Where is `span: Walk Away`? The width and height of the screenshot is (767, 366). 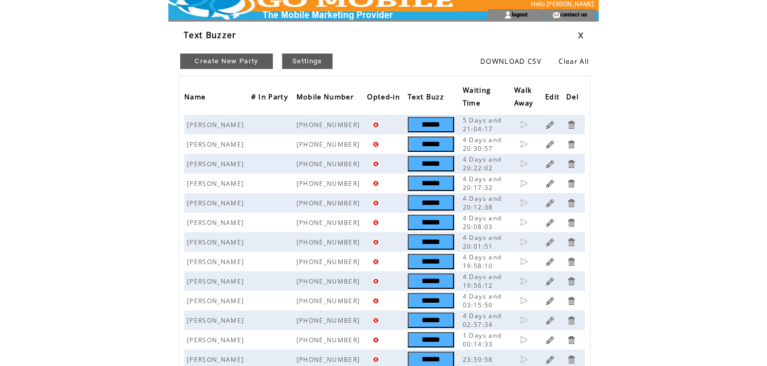 span: Walk Away is located at coordinates (525, 98).